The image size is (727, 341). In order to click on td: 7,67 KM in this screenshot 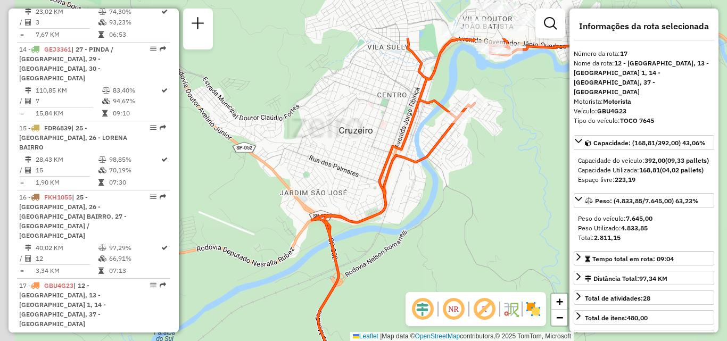, I will do `click(67, 35)`.